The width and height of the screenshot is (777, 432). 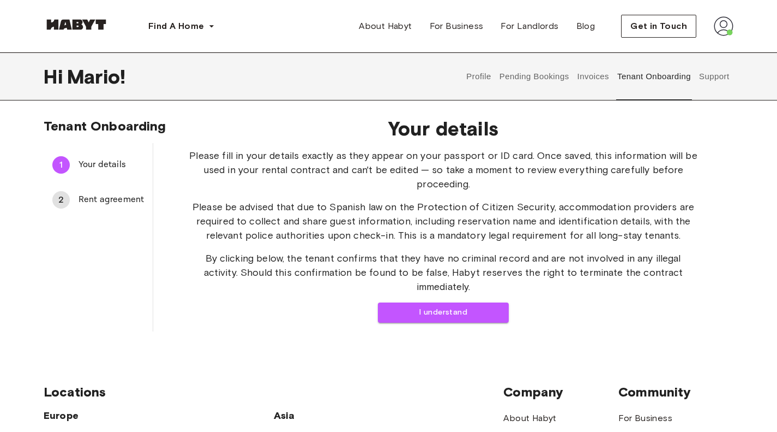 I want to click on span: Mario !, so click(x=96, y=76).